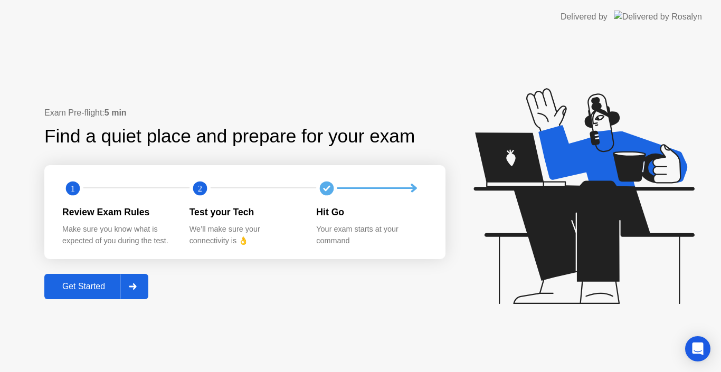  I want to click on div: Review Exam Rules, so click(117, 212).